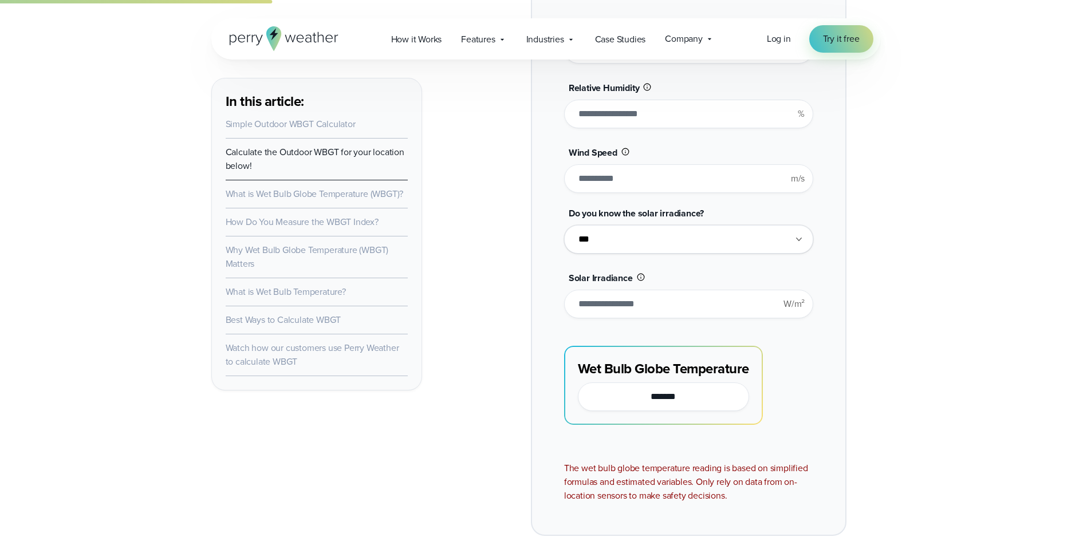  I want to click on a: How Do You Measure the WBGT Index?, so click(302, 222).